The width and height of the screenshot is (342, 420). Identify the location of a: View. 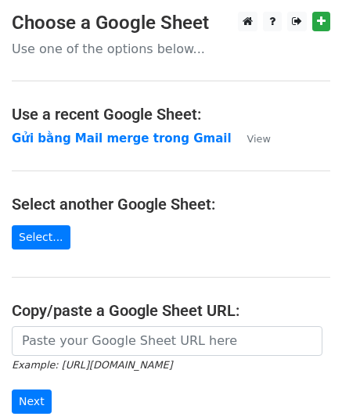
(251, 139).